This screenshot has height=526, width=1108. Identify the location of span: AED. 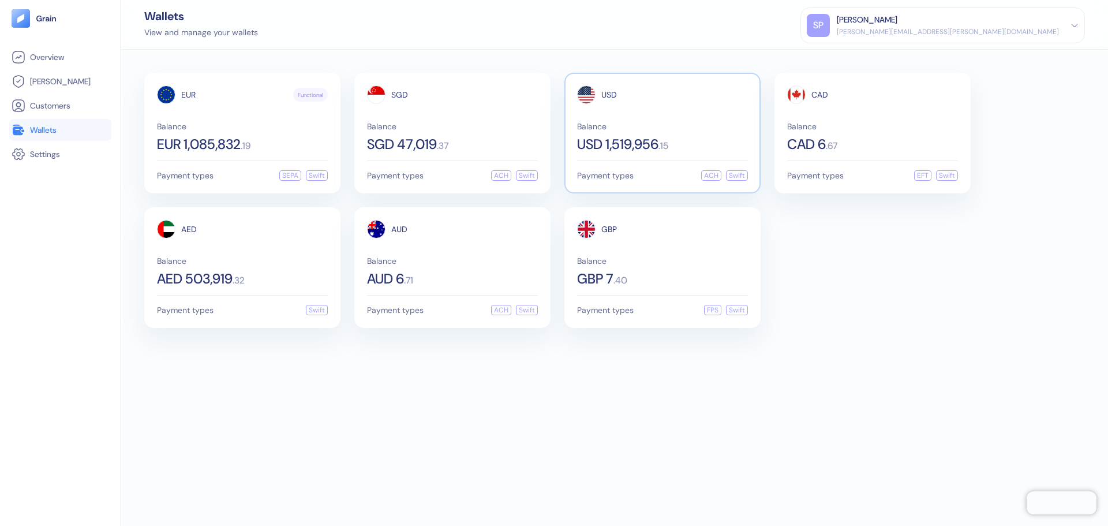
(189, 229).